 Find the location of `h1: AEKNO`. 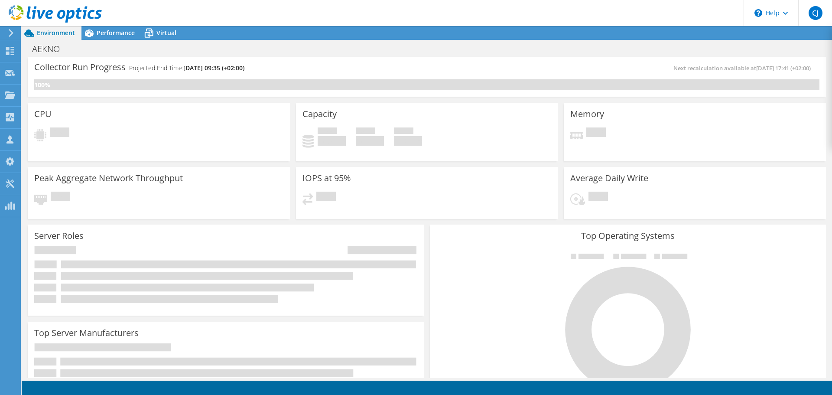

h1: AEKNO is located at coordinates (51, 49).